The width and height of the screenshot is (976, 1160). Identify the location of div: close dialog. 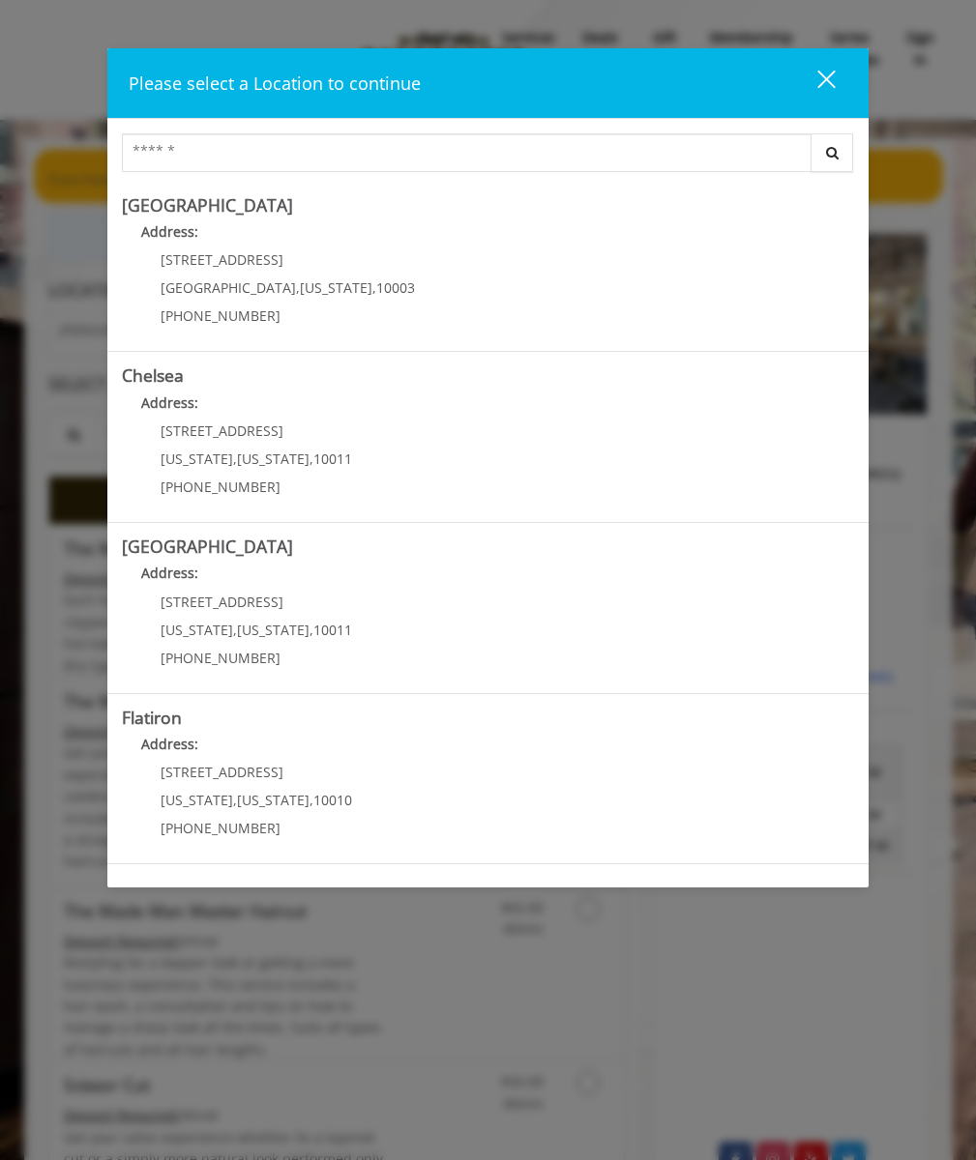
(814, 83).